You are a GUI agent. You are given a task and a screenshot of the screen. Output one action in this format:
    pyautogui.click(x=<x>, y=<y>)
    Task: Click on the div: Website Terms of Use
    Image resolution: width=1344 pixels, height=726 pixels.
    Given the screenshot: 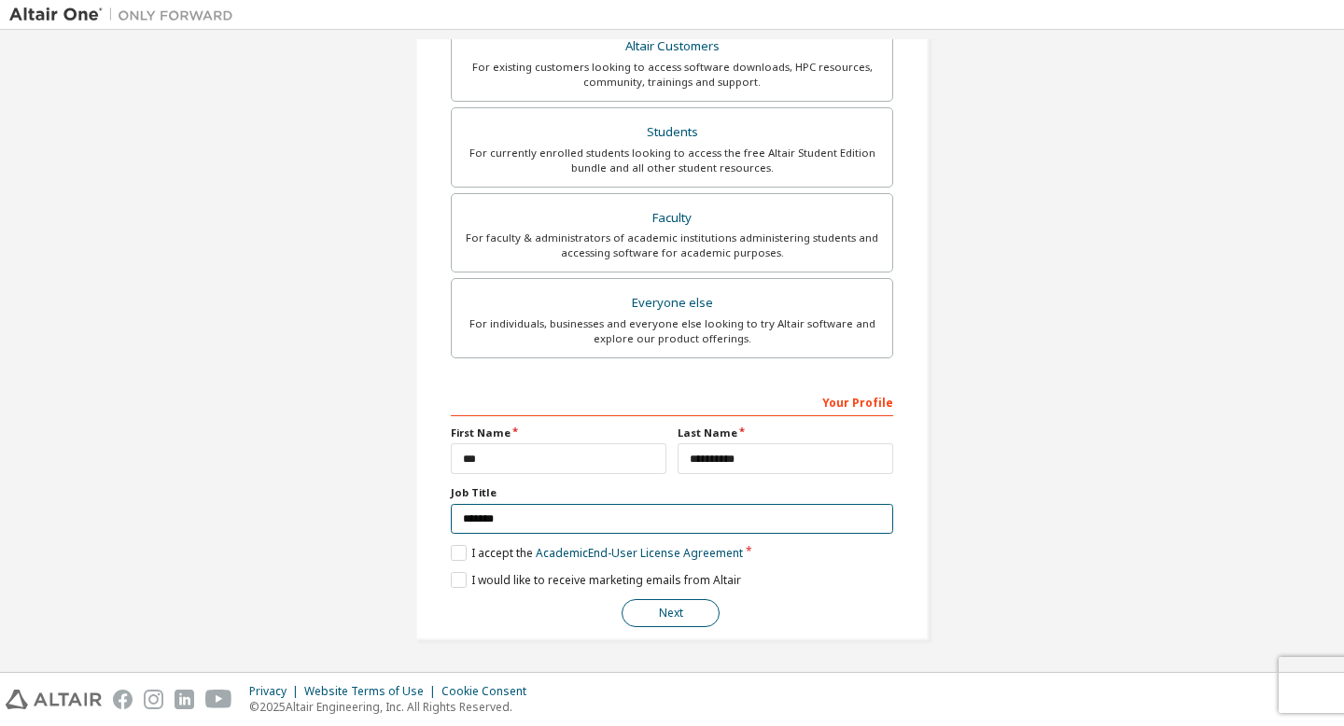 What is the action you would take?
    pyautogui.click(x=372, y=691)
    